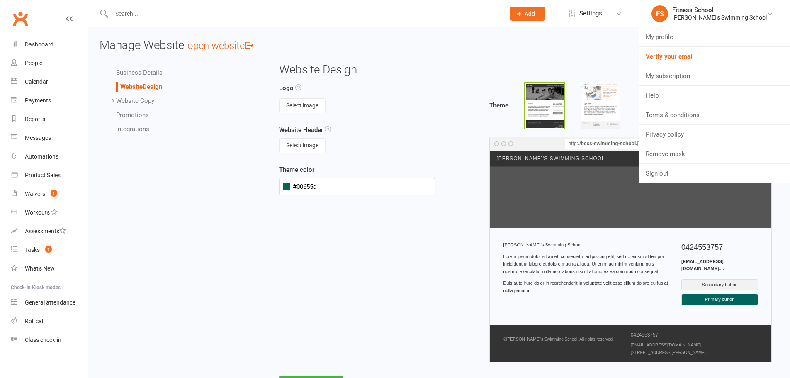 Image resolution: width=790 pixels, height=378 pixels. What do you see at coordinates (131, 87) in the screenshot?
I see `span: Website` at bounding box center [131, 87].